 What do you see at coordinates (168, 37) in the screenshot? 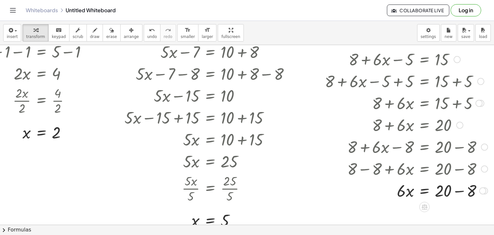
I see `span: redo` at bounding box center [168, 37].